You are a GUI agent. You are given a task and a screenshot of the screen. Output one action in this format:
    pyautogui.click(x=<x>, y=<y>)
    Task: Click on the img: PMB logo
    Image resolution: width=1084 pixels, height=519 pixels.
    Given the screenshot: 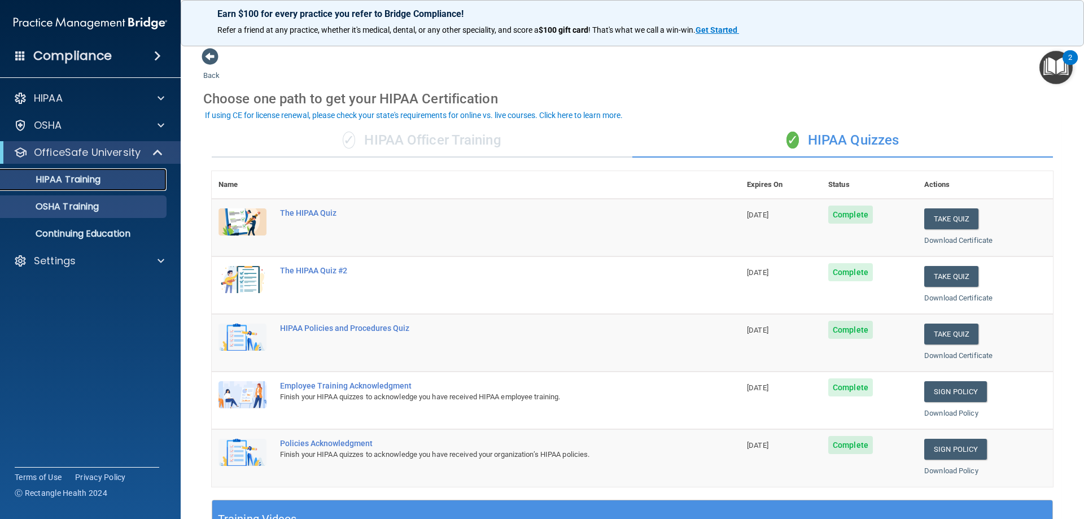 What is the action you would take?
    pyautogui.click(x=90, y=23)
    